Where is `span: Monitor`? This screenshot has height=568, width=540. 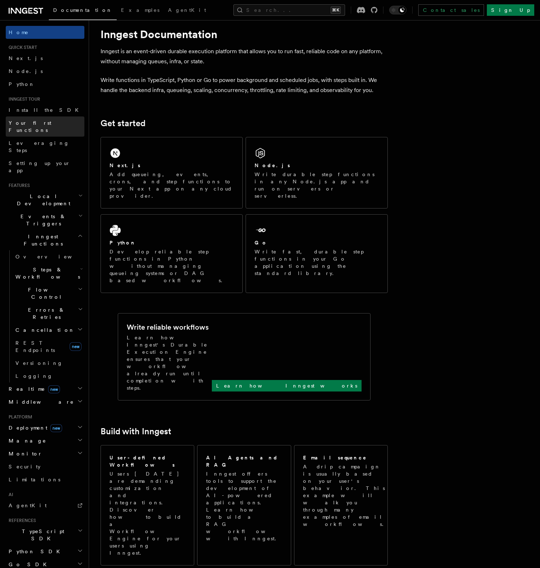
span: Monitor is located at coordinates (24, 453).